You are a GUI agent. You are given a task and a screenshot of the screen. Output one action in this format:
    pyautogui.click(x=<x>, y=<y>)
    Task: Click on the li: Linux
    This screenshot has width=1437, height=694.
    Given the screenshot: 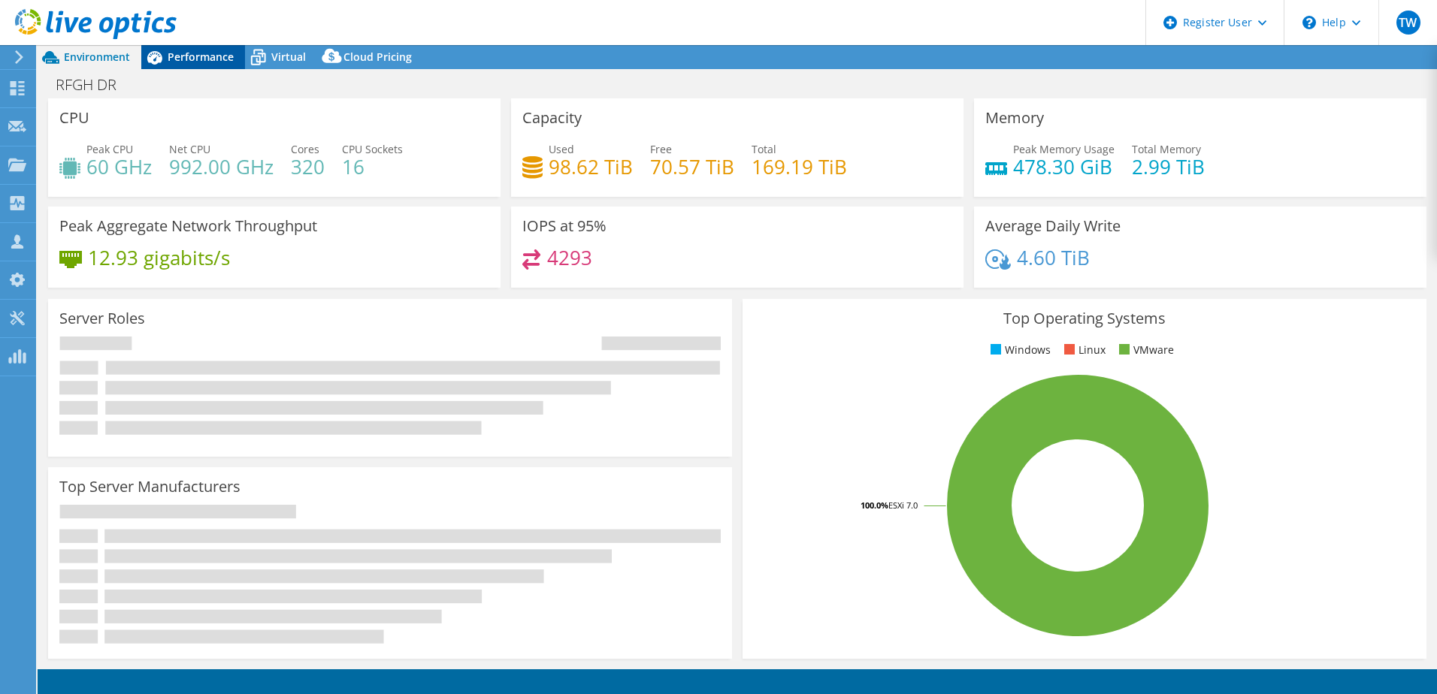 What is the action you would take?
    pyautogui.click(x=1083, y=350)
    